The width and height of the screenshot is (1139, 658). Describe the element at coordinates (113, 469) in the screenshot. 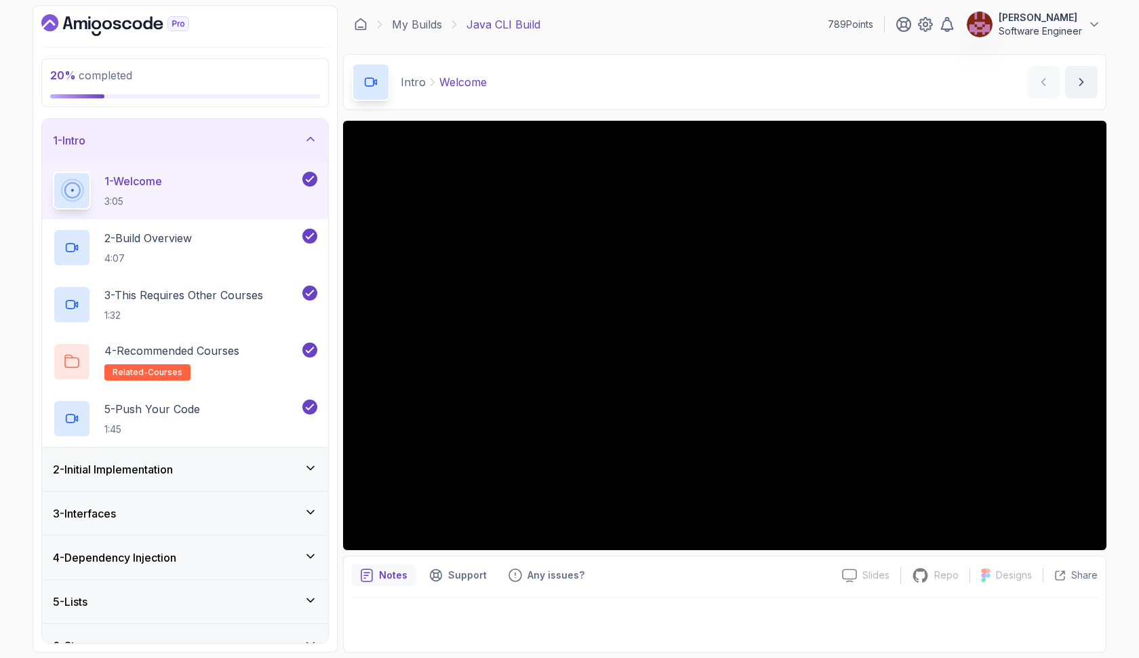

I see `h3: 2 - Initial Implementation` at that location.